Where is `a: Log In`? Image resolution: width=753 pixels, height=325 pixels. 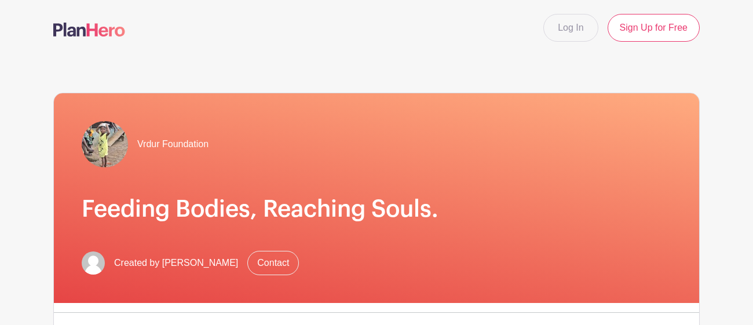 a: Log In is located at coordinates (570, 28).